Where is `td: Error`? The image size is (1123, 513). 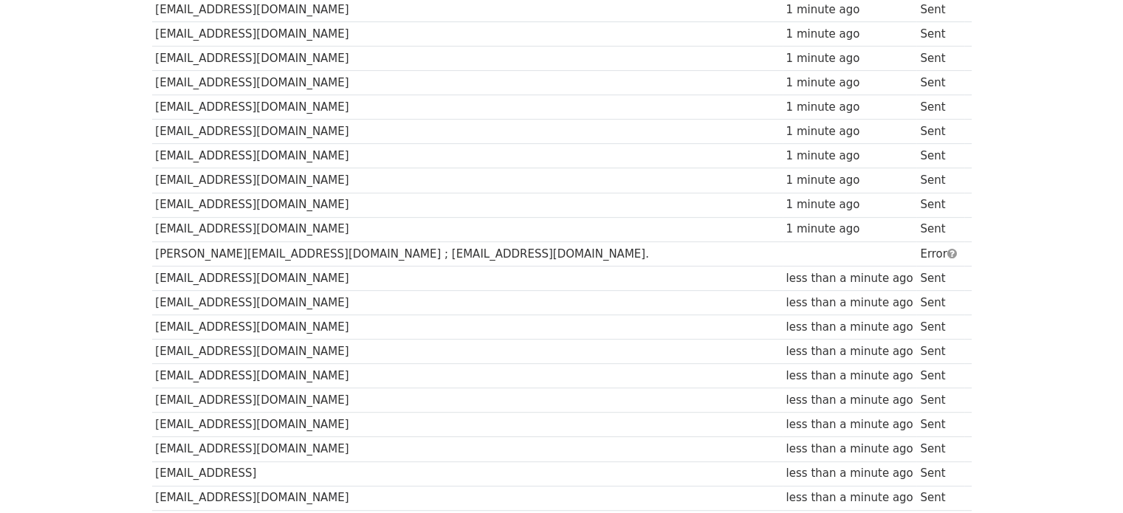 td: Error is located at coordinates (940, 253).